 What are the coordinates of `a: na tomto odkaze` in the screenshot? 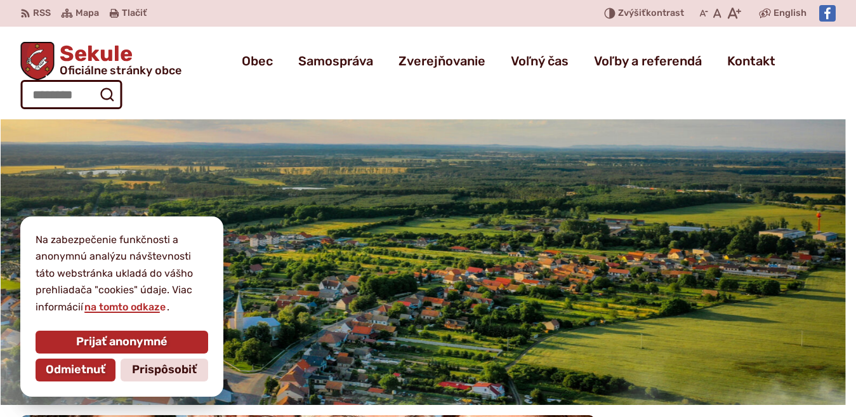 It's located at (125, 306).